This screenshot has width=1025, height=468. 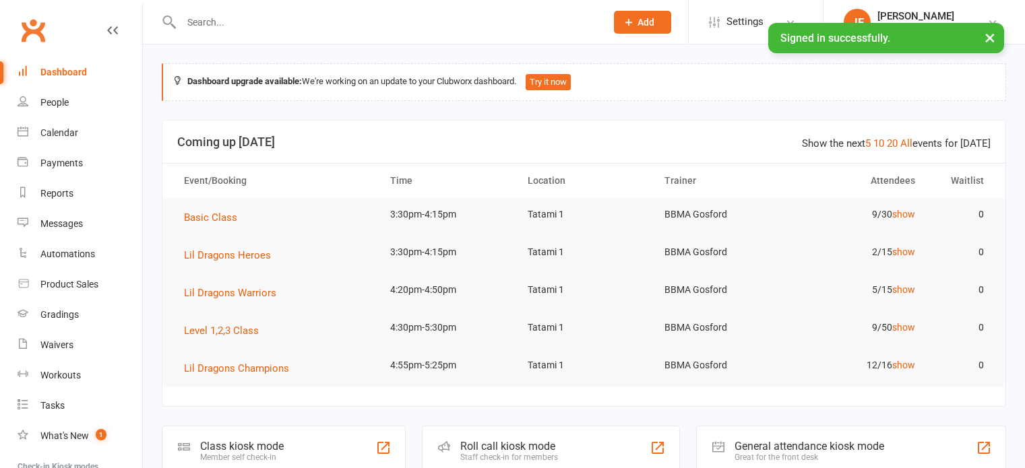 I want to click on td: 4:55pm-5:25pm, so click(x=447, y=365).